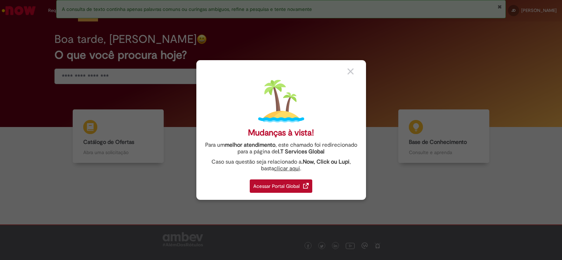 This screenshot has height=260, width=562. What do you see at coordinates (281, 184) in the screenshot?
I see `a: Acessar Portal Global` at bounding box center [281, 184].